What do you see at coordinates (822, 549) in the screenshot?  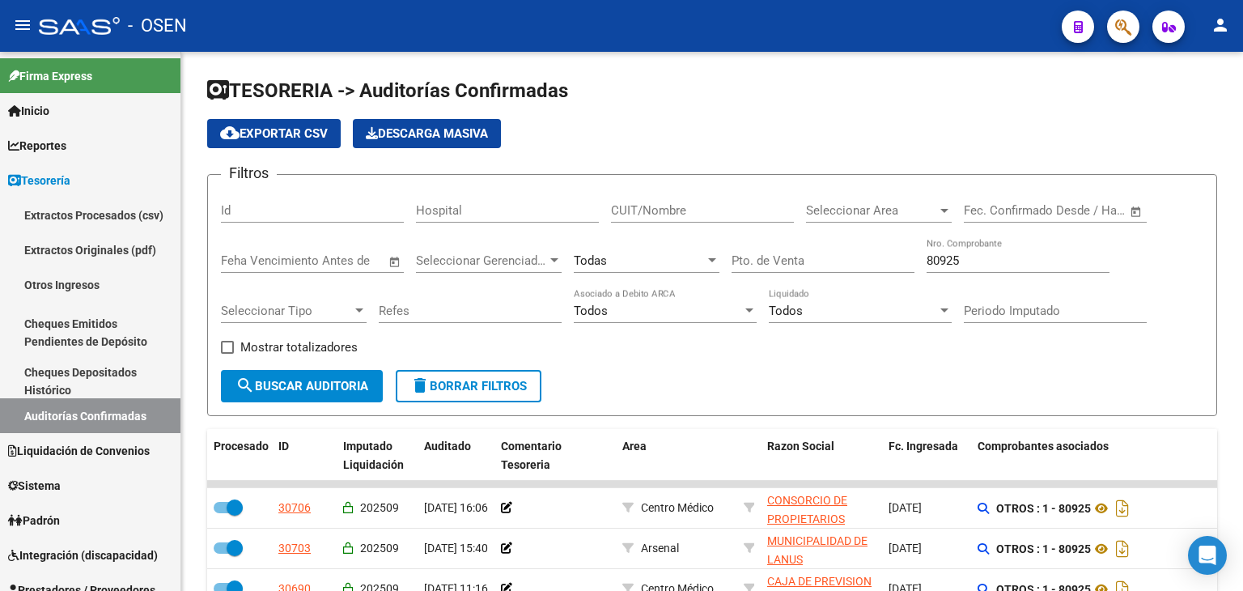 I see `div: - 30999001005` at bounding box center [822, 549].